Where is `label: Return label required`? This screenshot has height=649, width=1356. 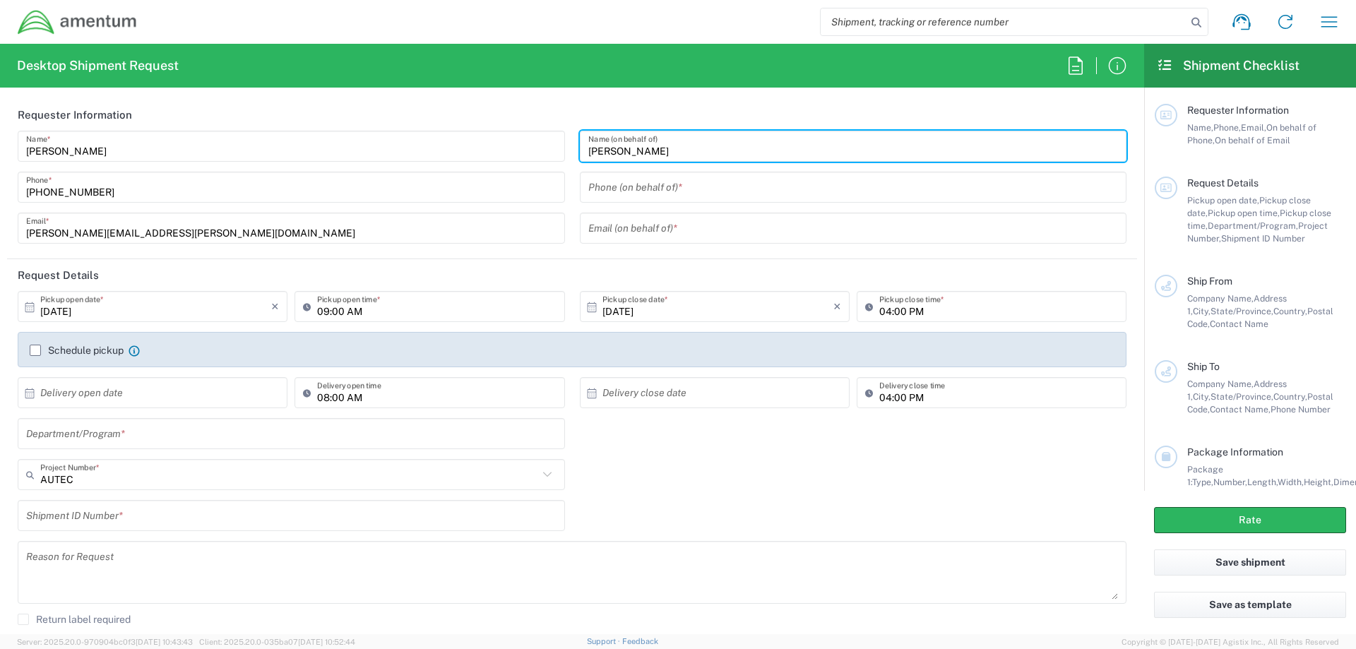
label: Return label required is located at coordinates (74, 619).